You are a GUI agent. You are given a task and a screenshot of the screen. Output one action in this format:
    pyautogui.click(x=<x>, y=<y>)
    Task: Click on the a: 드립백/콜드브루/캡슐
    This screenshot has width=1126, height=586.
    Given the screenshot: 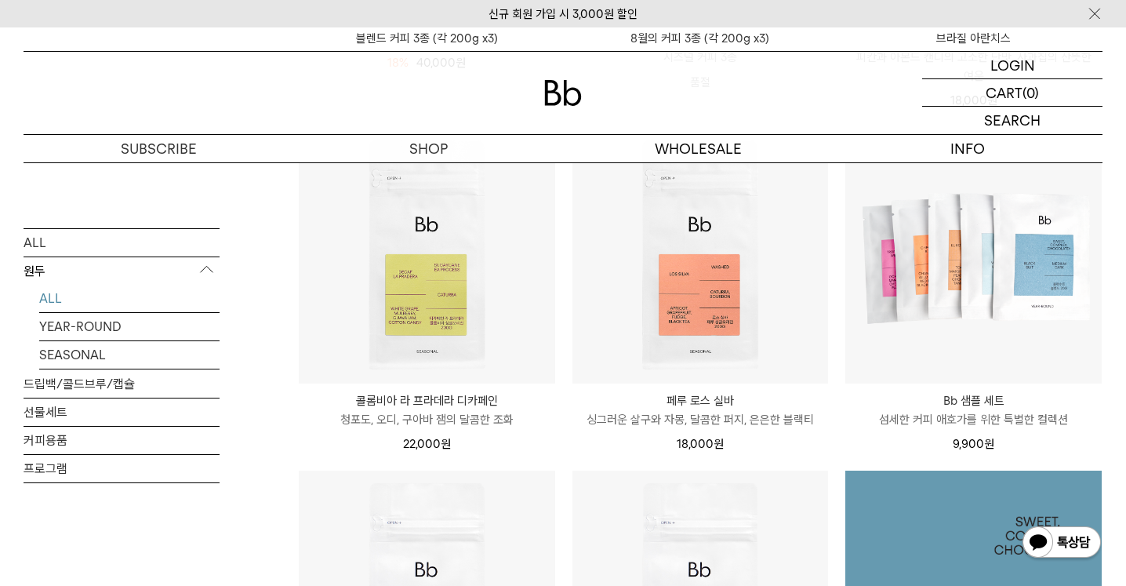 What is the action you would take?
    pyautogui.click(x=122, y=383)
    